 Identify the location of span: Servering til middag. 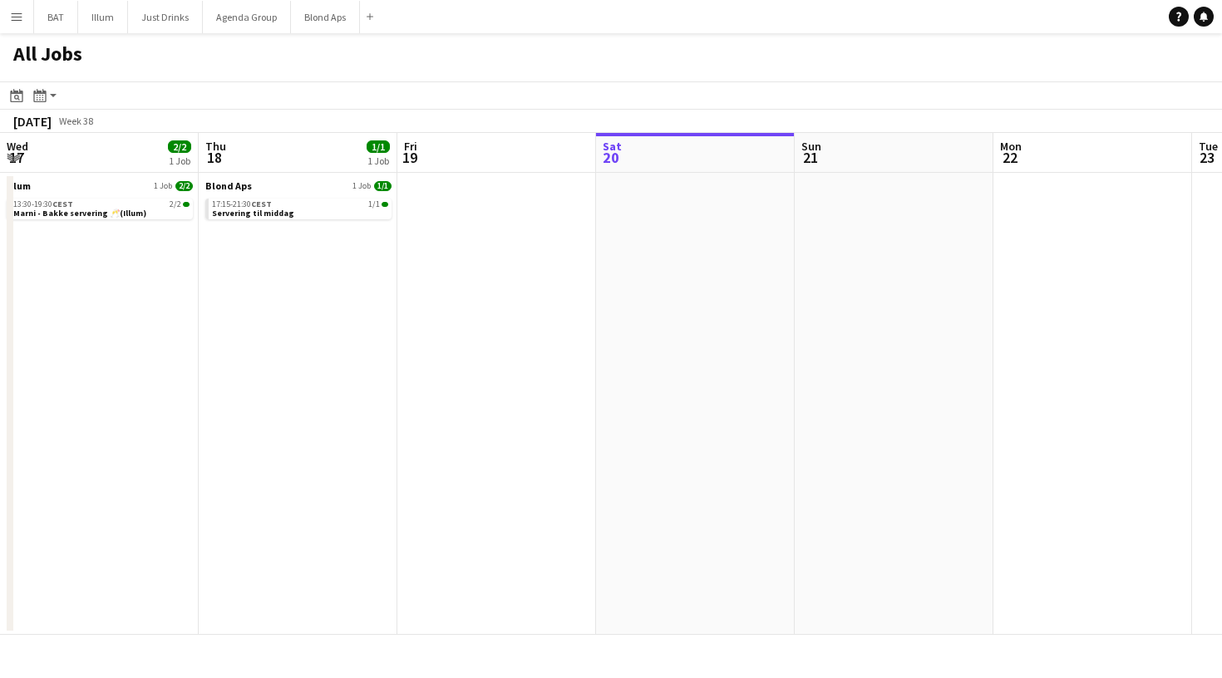
(253, 213).